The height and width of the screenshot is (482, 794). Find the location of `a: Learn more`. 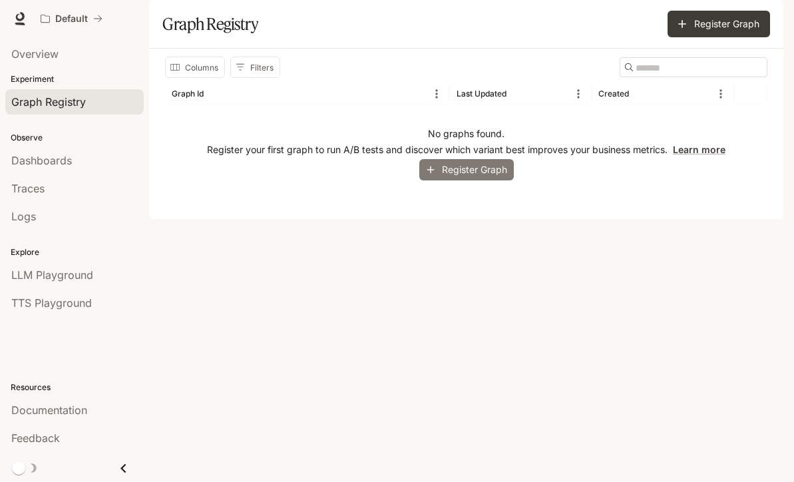

a: Learn more is located at coordinates (699, 149).